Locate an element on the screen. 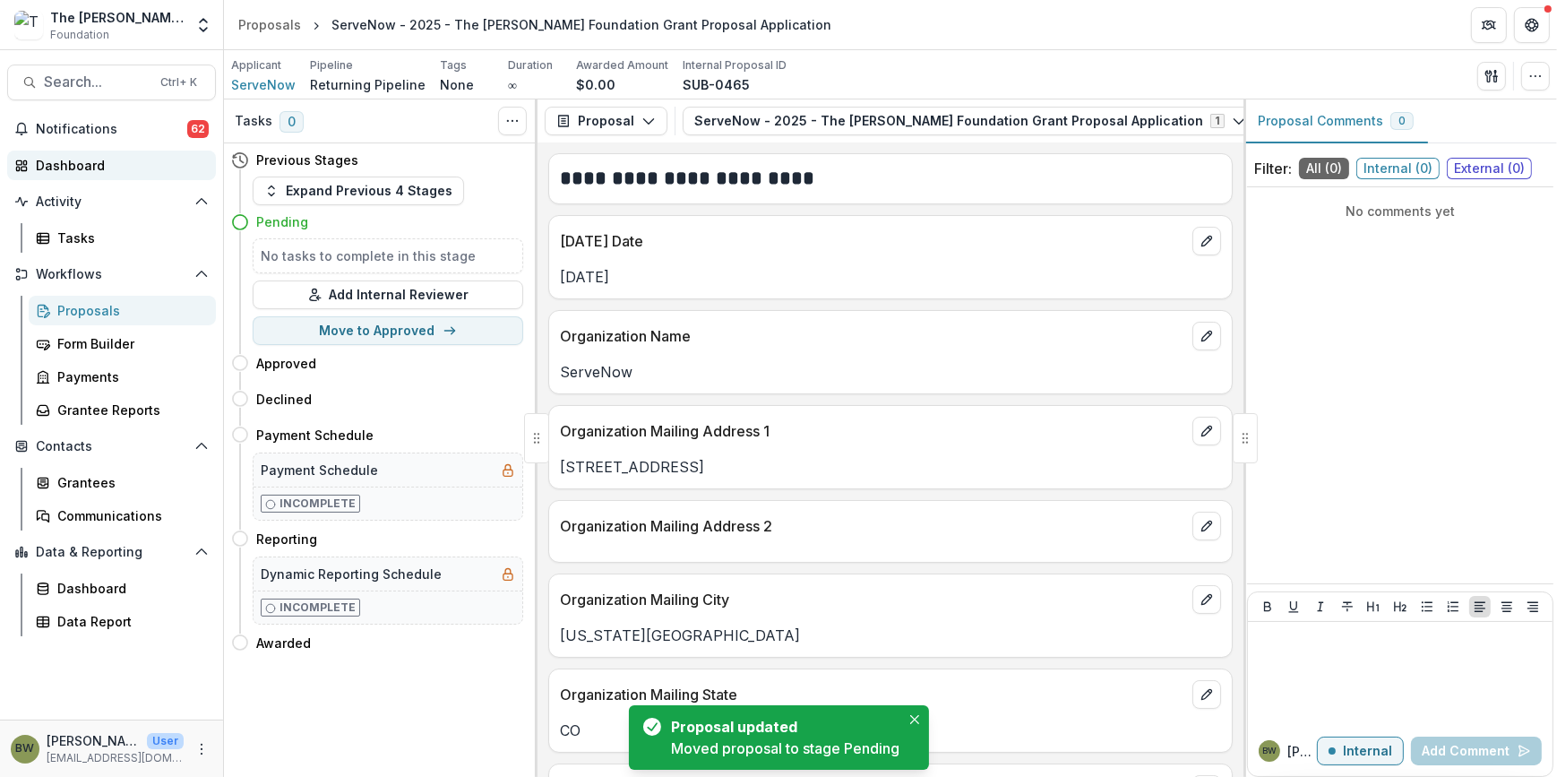  p: CO is located at coordinates (891, 730).